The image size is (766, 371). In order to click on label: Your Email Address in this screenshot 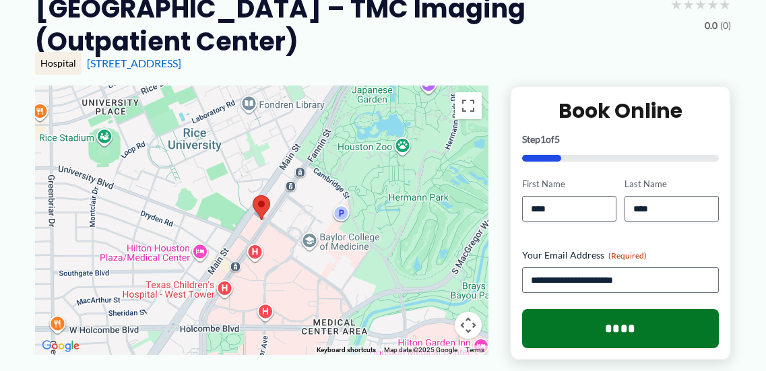, I will do `click(621, 255)`.